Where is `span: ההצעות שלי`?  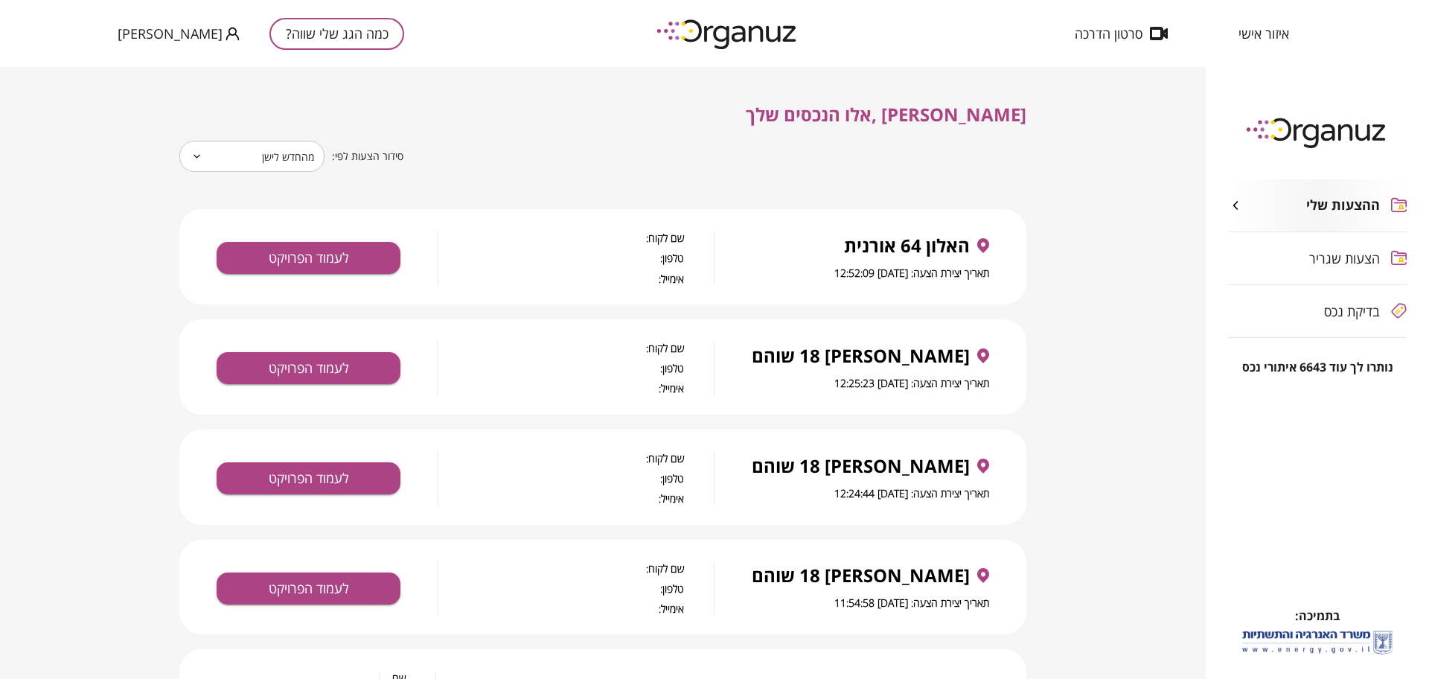 span: ההצעות שלי is located at coordinates (1343, 205).